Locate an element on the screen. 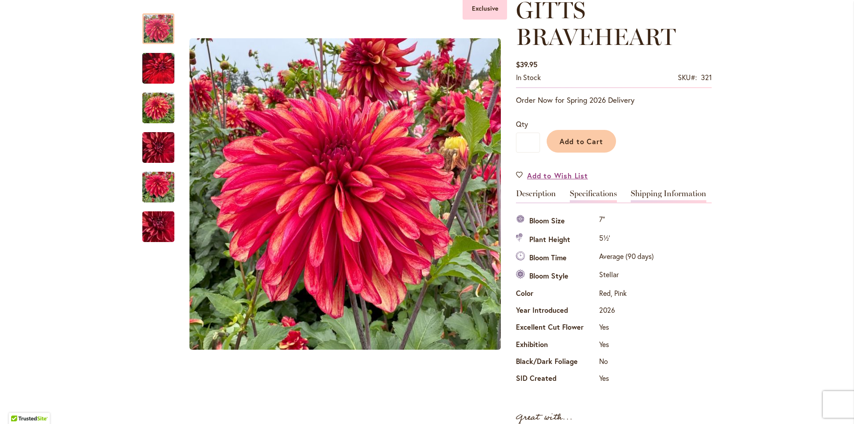 The height and width of the screenshot is (424, 854). a: Shipping Information is located at coordinates (669, 196).